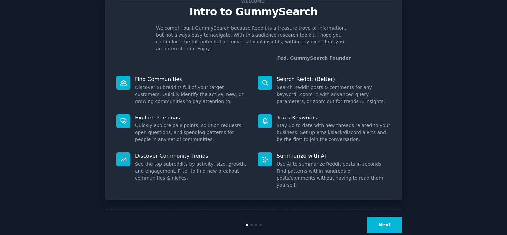 The width and height of the screenshot is (507, 235). What do you see at coordinates (334, 156) in the screenshot?
I see `p: Summarize with AI` at bounding box center [334, 156].